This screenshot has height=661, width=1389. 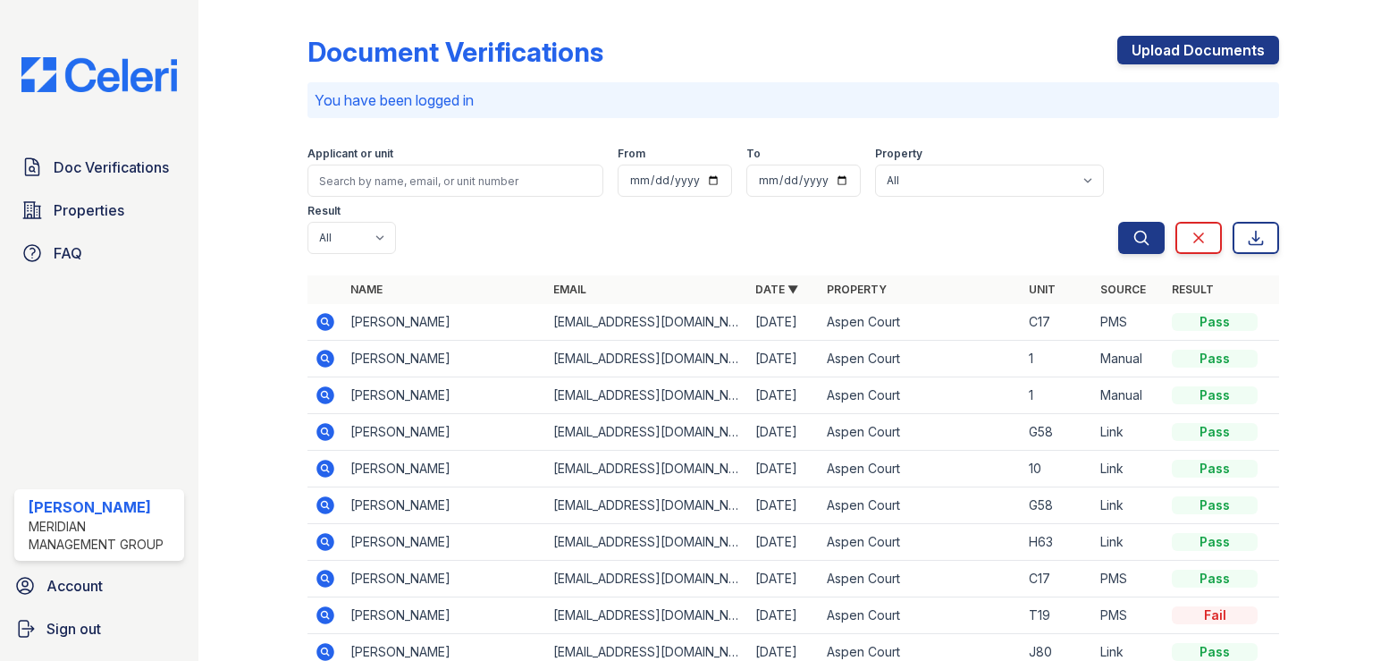 I want to click on td: 10, so click(x=1058, y=469).